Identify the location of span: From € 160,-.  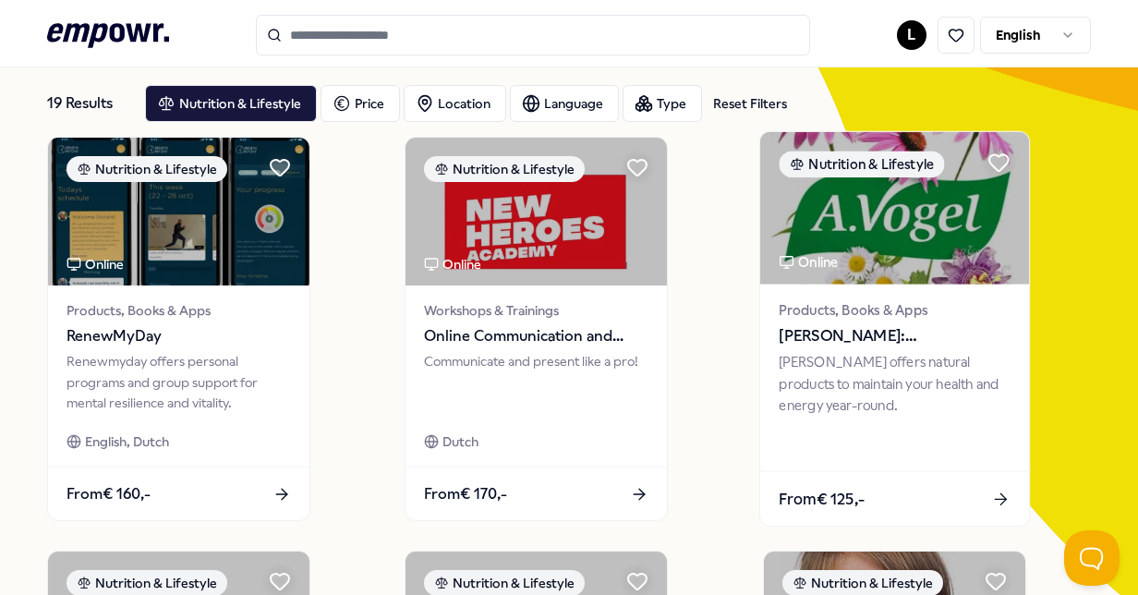
(108, 494).